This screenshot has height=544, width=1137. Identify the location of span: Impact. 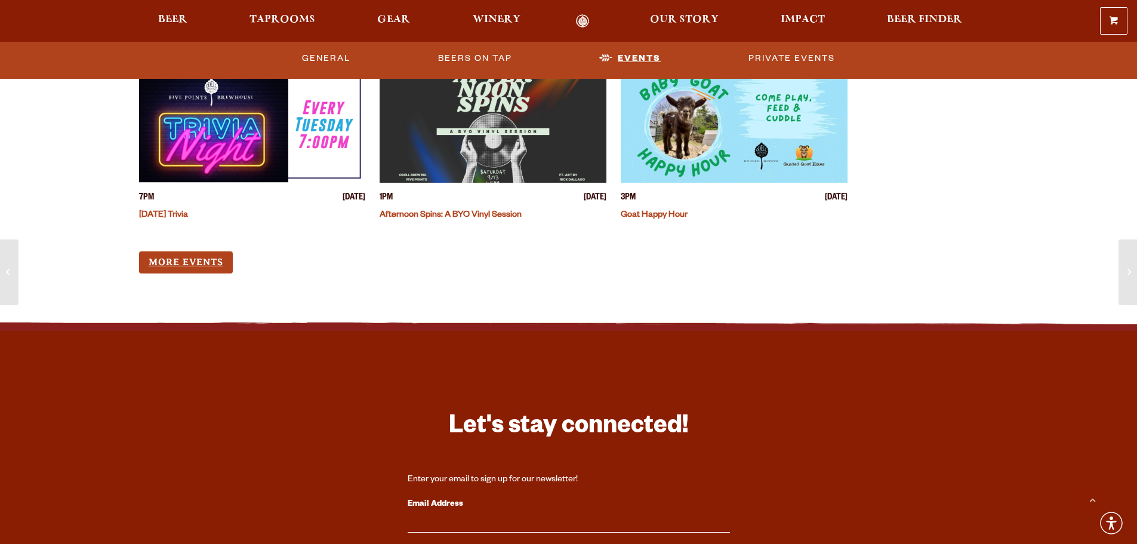
(803, 20).